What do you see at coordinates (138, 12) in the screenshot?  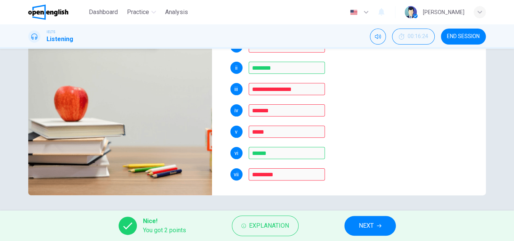 I see `span: Practice` at bounding box center [138, 12].